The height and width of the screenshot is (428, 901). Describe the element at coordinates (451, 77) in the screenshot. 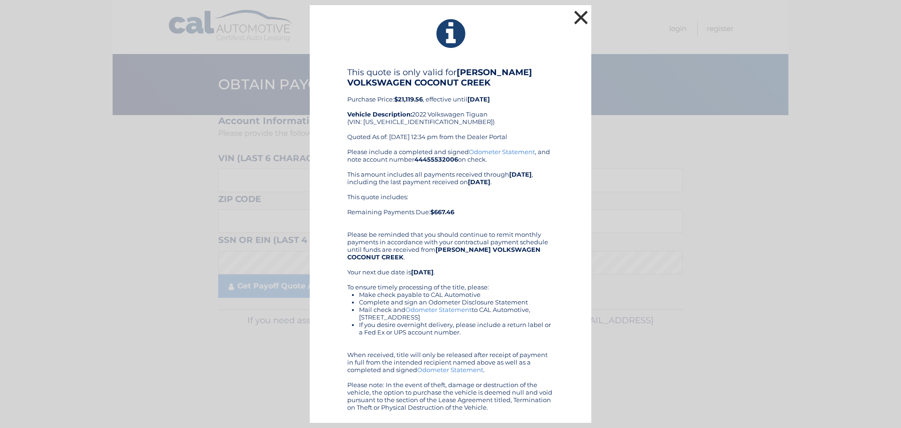

I see `h4: This quote is only valid for` at that location.